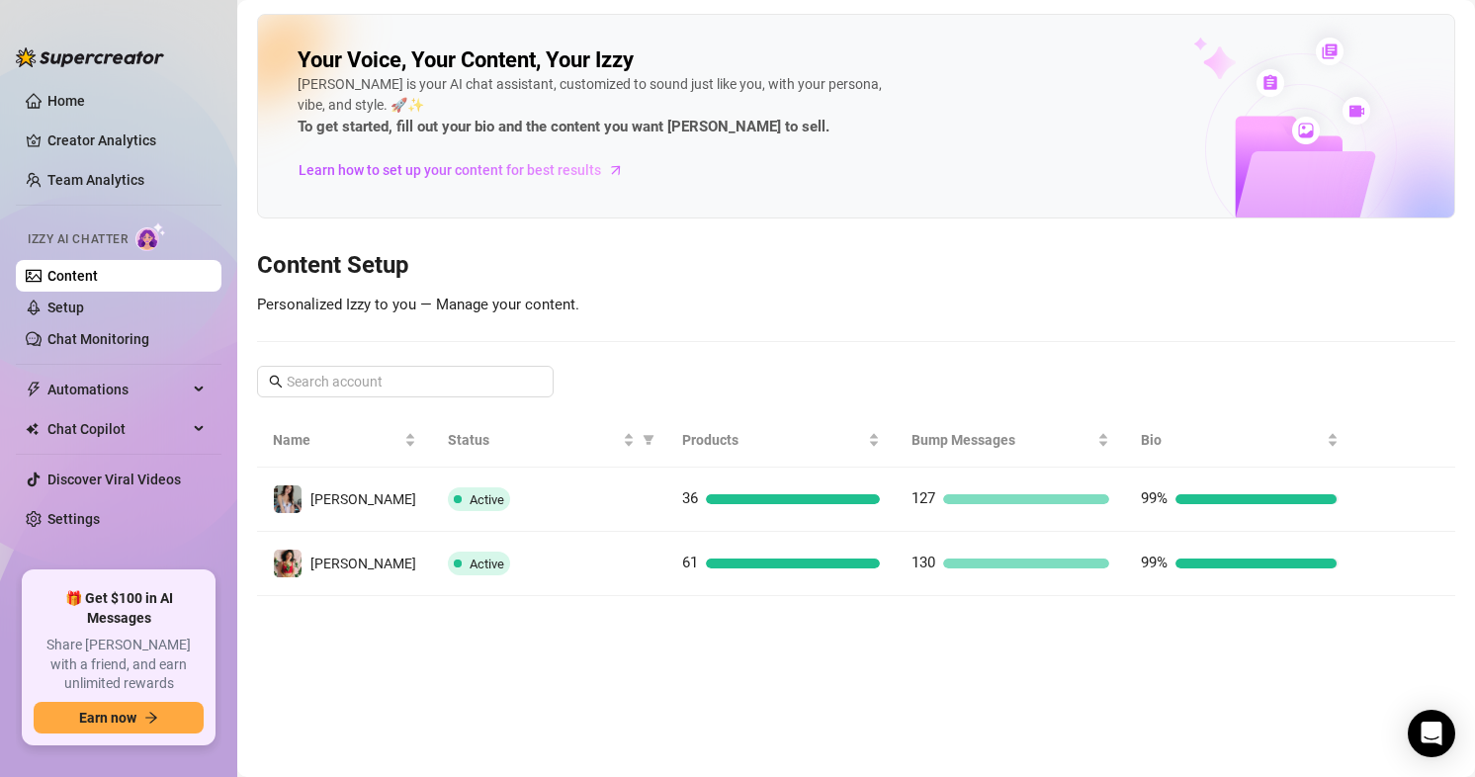 The width and height of the screenshot is (1475, 777). I want to click on span: Status, so click(533, 440).